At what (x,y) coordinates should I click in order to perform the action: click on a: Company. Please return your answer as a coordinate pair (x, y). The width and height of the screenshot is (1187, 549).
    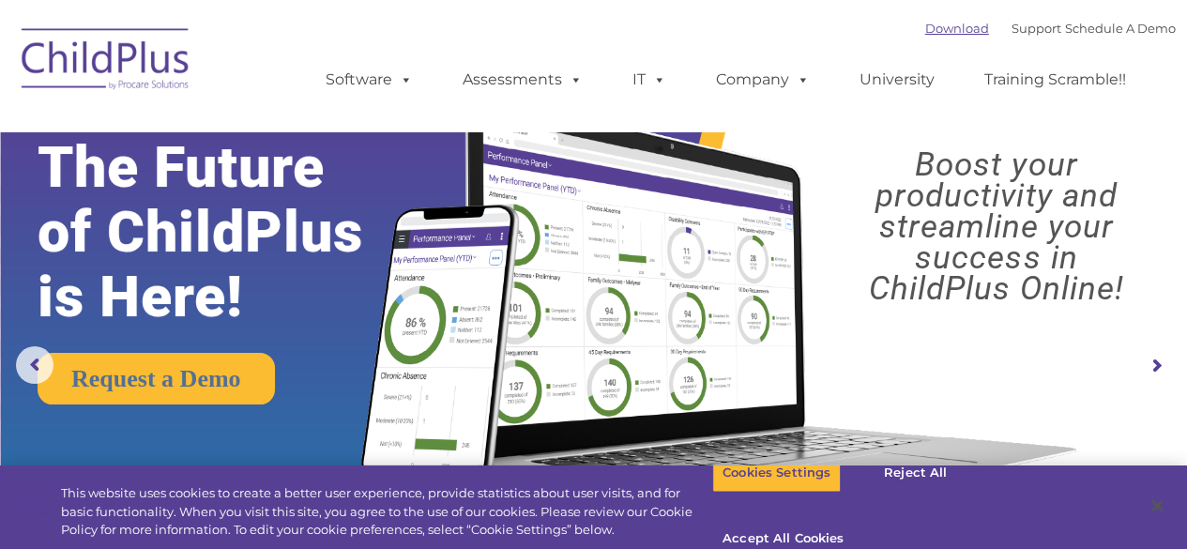
    Looking at the image, I should click on (763, 80).